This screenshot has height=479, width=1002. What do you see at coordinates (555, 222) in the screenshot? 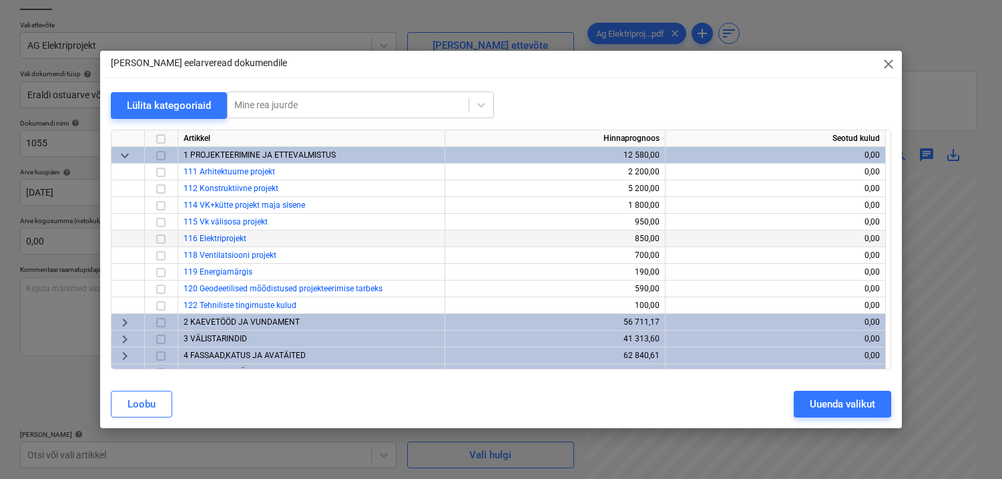
I see `div: 950,00` at bounding box center [555, 222].